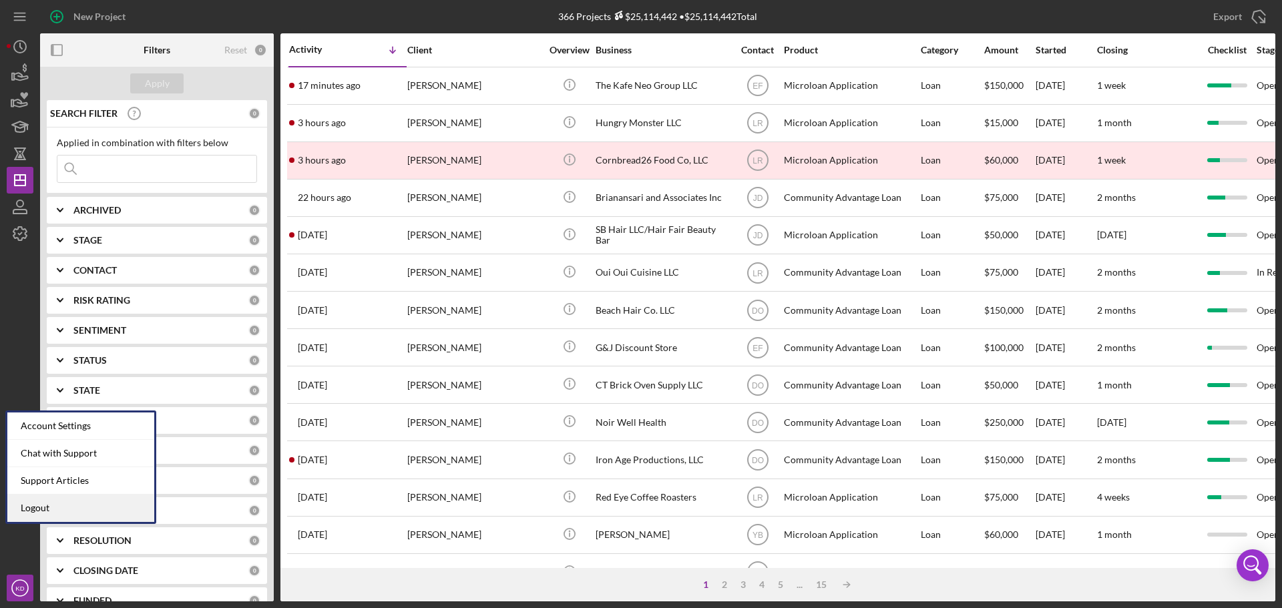 The image size is (1282, 608). What do you see at coordinates (757, 573) in the screenshot?
I see `text: YB` at bounding box center [757, 573].